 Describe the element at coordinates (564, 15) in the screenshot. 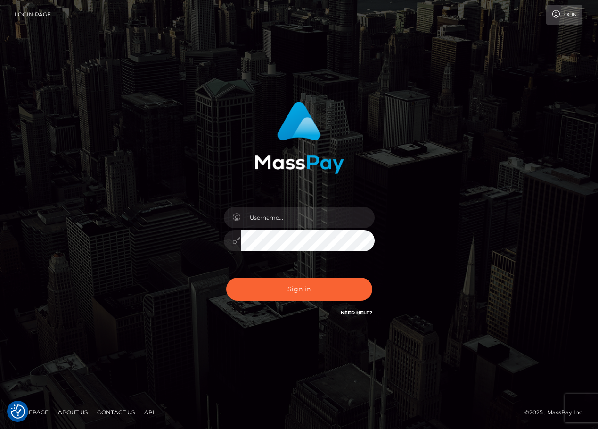

I see `a: Login` at that location.